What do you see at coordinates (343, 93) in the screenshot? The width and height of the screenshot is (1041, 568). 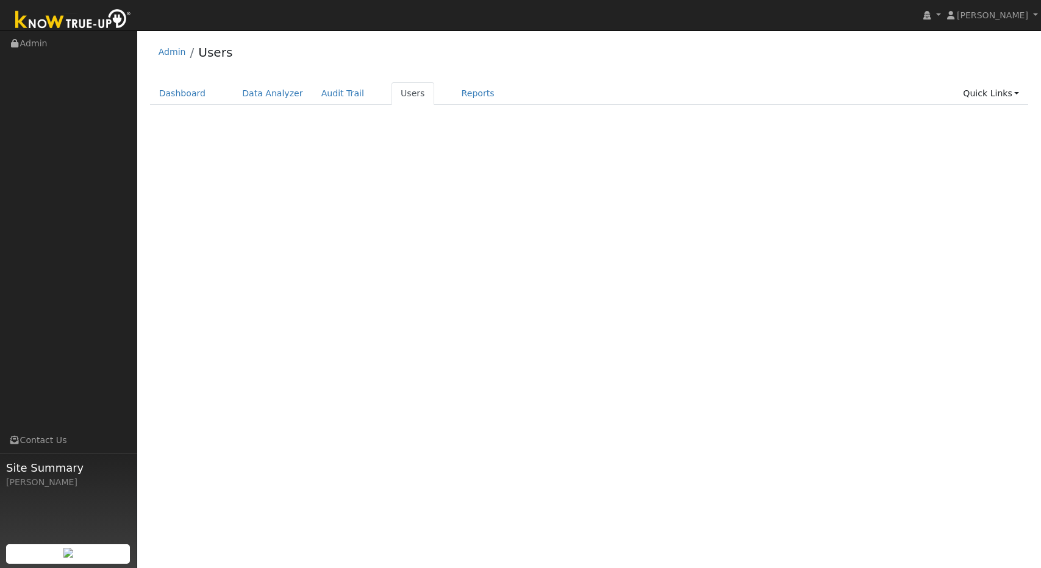 I see `a: Audit Trail` at bounding box center [343, 93].